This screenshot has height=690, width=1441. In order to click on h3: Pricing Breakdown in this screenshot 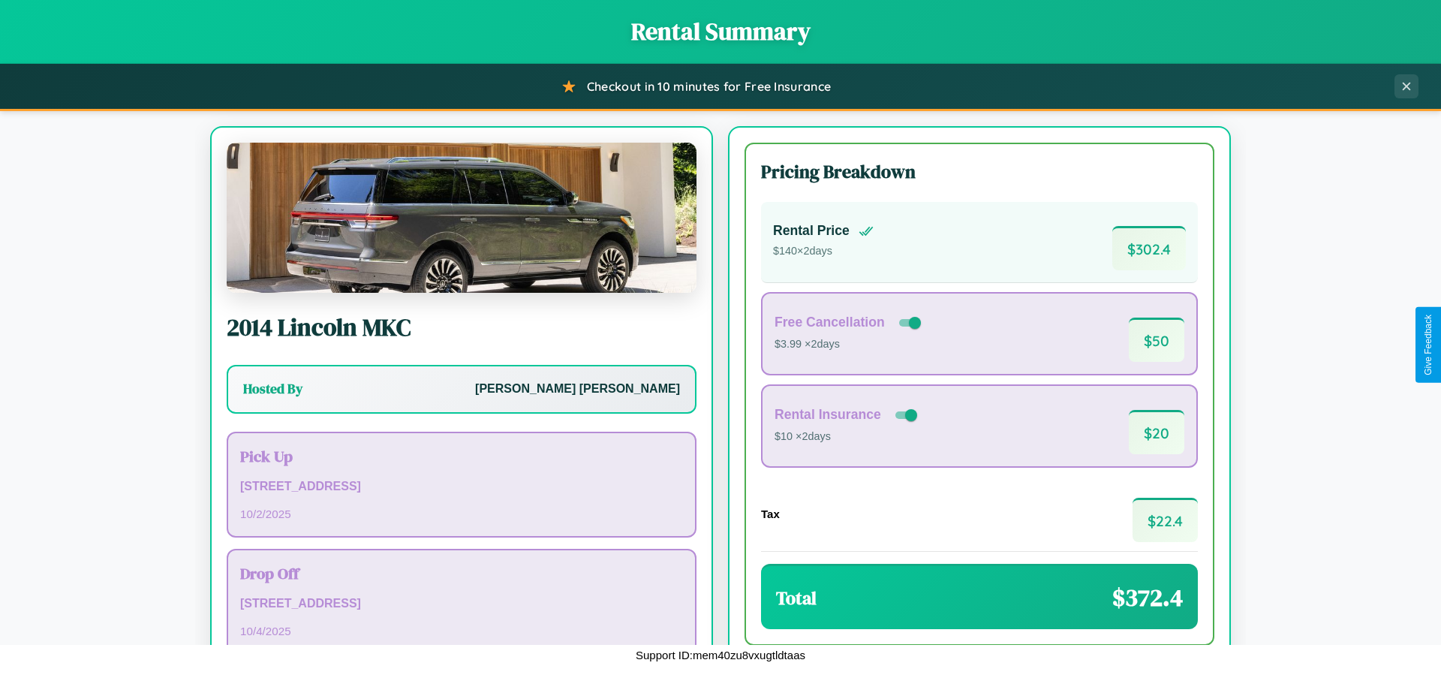, I will do `click(979, 171)`.